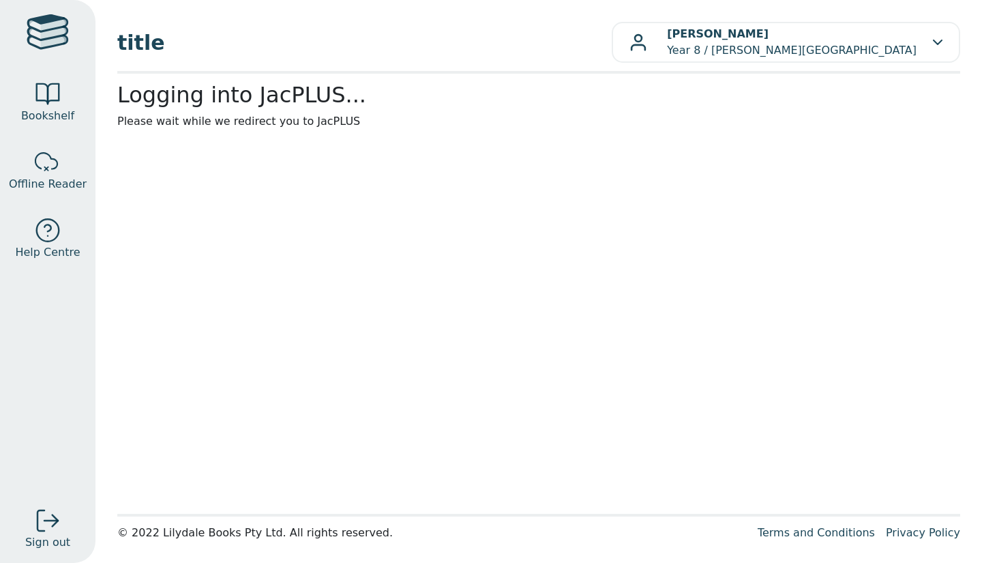 The height and width of the screenshot is (563, 982). Describe the element at coordinates (432, 533) in the screenshot. I see `div: © 2022 Lilydale Books Pty Ltd. All rights reserved.` at that location.